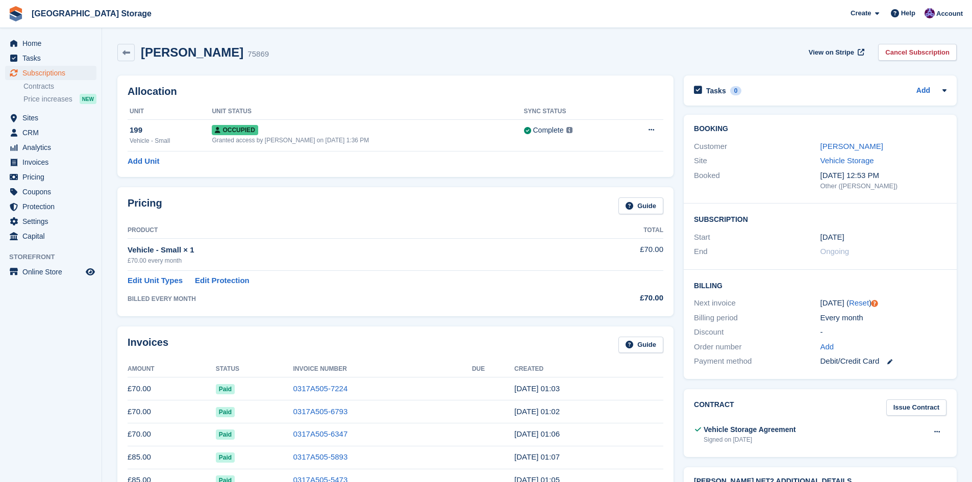 Image resolution: width=972 pixels, height=482 pixels. Describe the element at coordinates (757, 161) in the screenshot. I see `div: Site` at that location.